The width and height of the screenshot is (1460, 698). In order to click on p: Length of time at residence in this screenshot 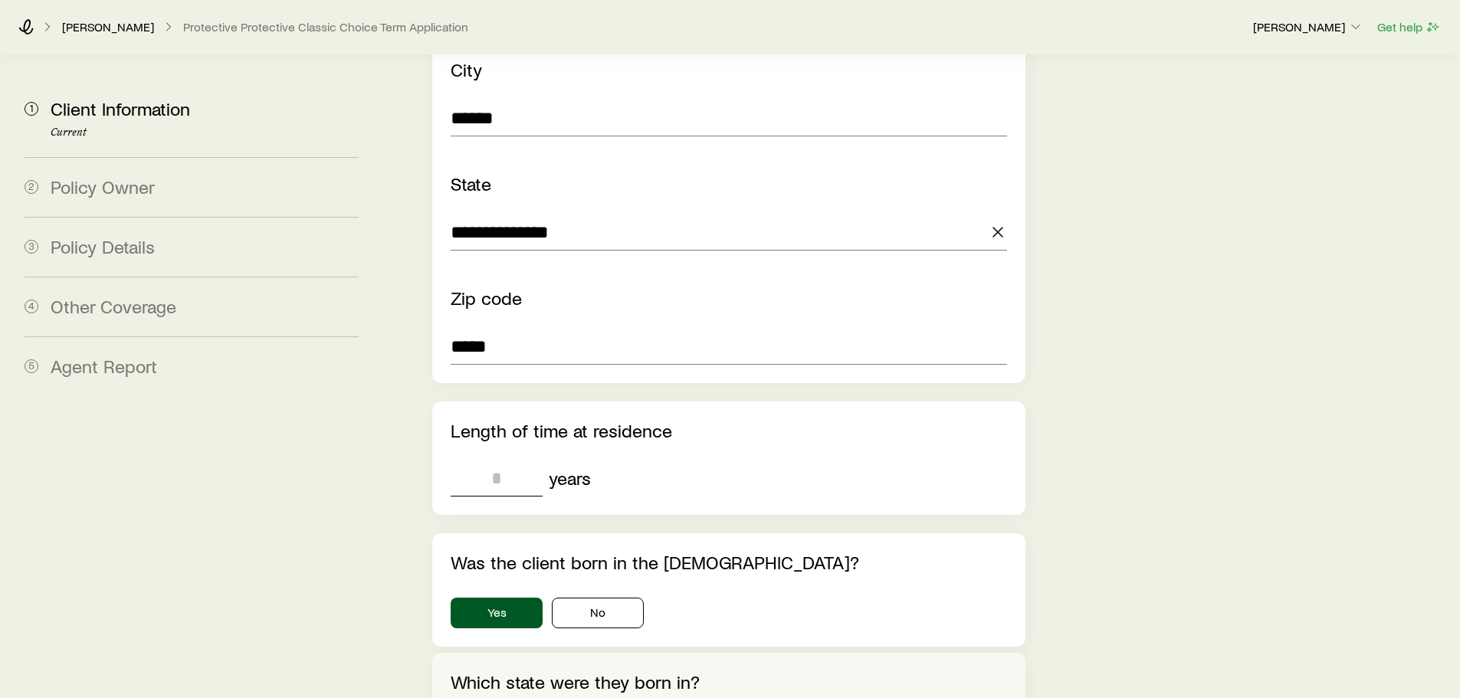, I will do `click(728, 431)`.